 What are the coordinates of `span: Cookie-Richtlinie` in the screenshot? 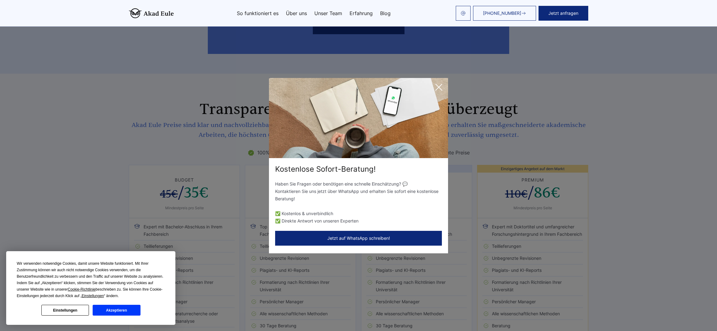 It's located at (82, 290).